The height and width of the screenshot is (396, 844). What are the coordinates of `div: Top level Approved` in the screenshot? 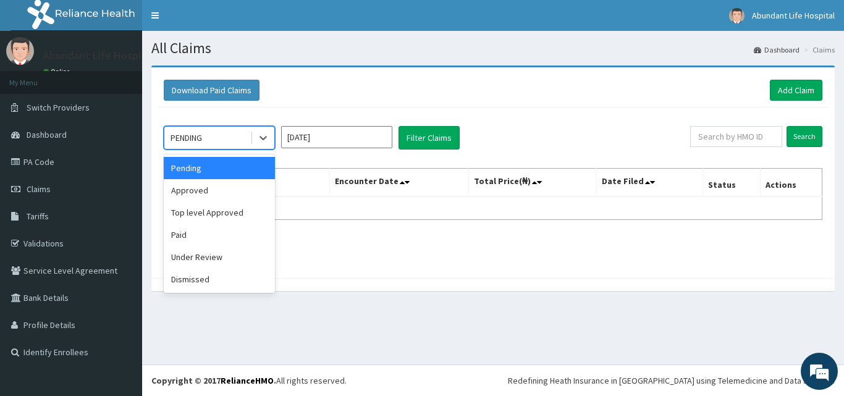 It's located at (219, 213).